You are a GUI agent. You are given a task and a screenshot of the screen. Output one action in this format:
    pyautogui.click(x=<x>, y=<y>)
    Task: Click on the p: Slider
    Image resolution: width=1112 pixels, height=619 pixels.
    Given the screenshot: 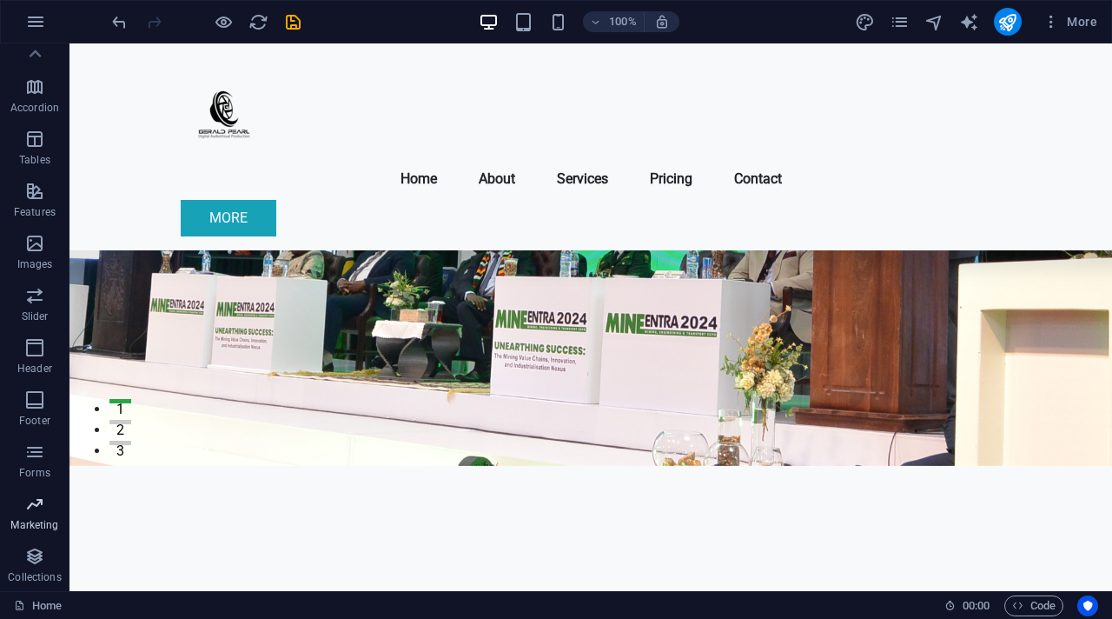 What is the action you would take?
    pyautogui.click(x=35, y=316)
    